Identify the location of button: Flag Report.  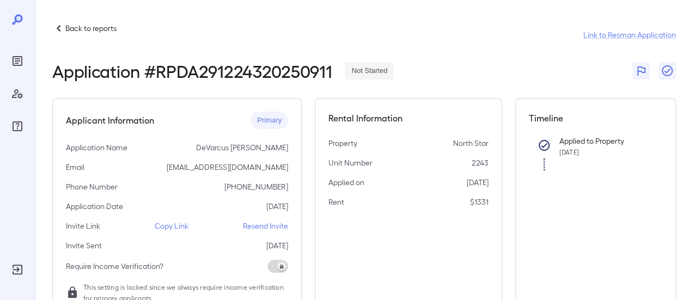
(641, 71).